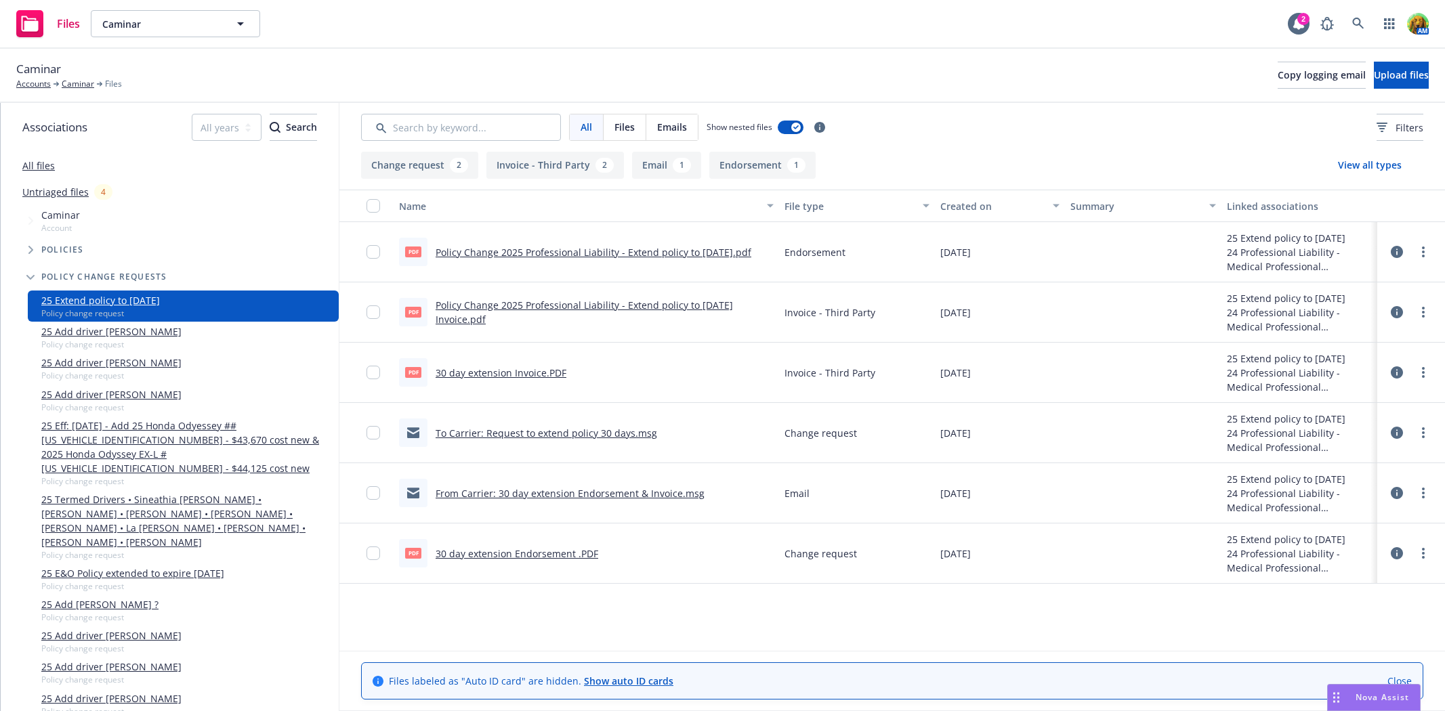  What do you see at coordinates (857, 206) in the screenshot?
I see `button: File type` at bounding box center [857, 206].